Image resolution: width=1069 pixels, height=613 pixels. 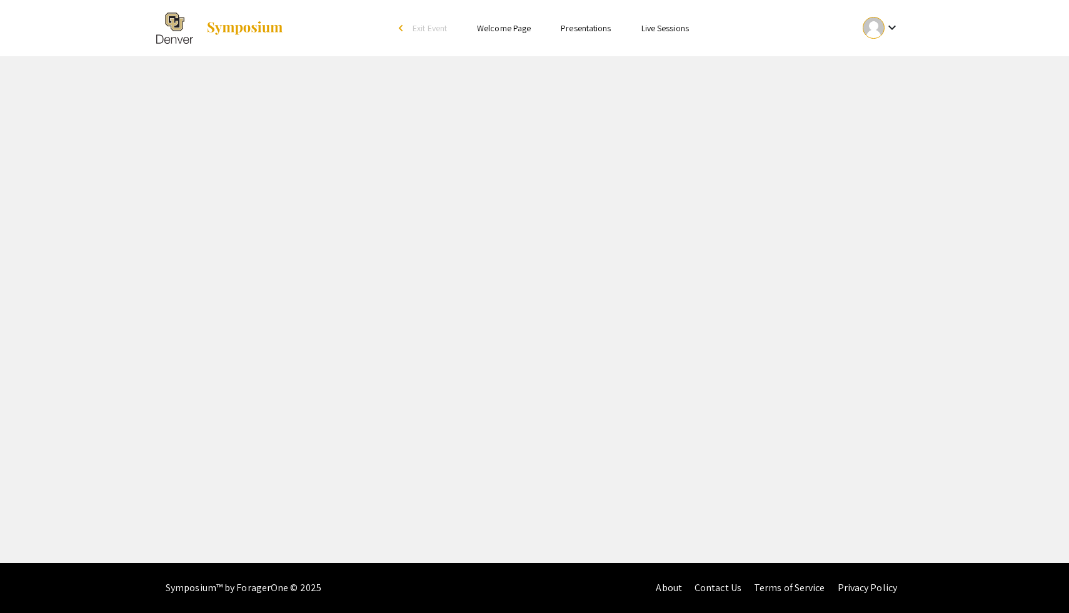 I want to click on img: Symposium by ForagerOne, so click(x=244, y=28).